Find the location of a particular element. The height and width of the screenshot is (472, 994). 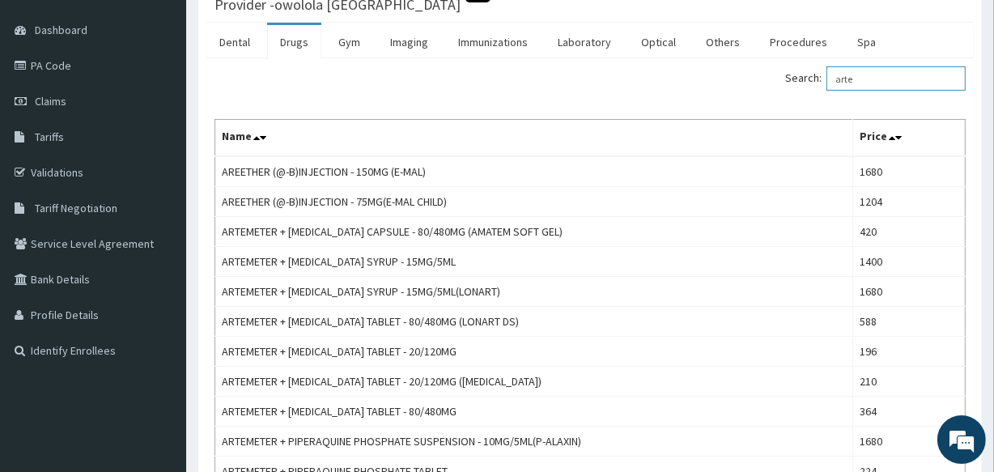

th: Price is located at coordinates (909, 138).